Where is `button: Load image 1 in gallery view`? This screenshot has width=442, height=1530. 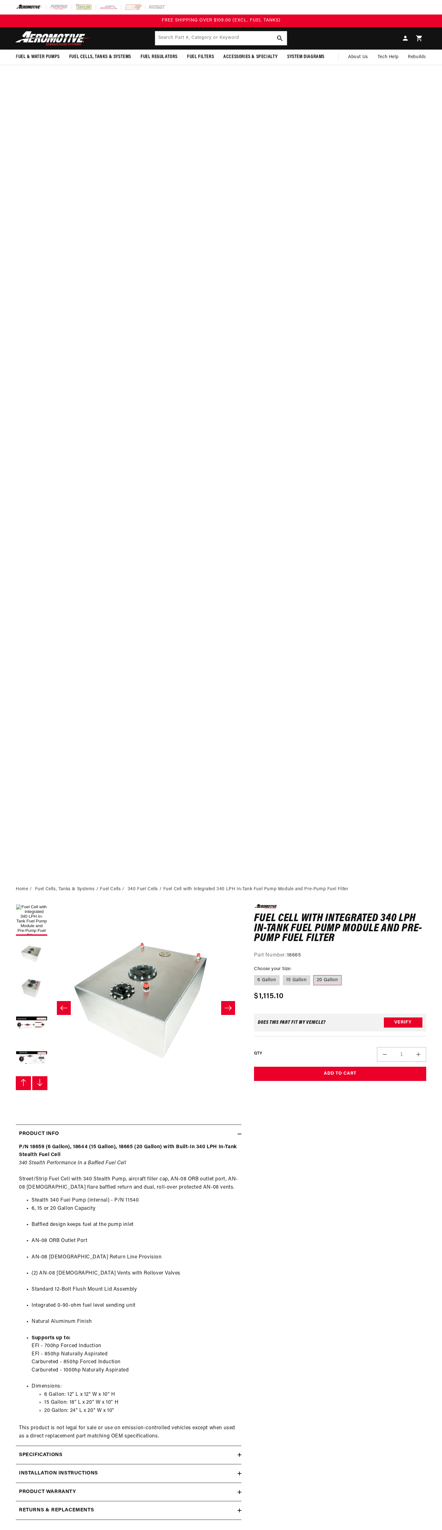 button: Load image 1 in gallery view is located at coordinates (32, 920).